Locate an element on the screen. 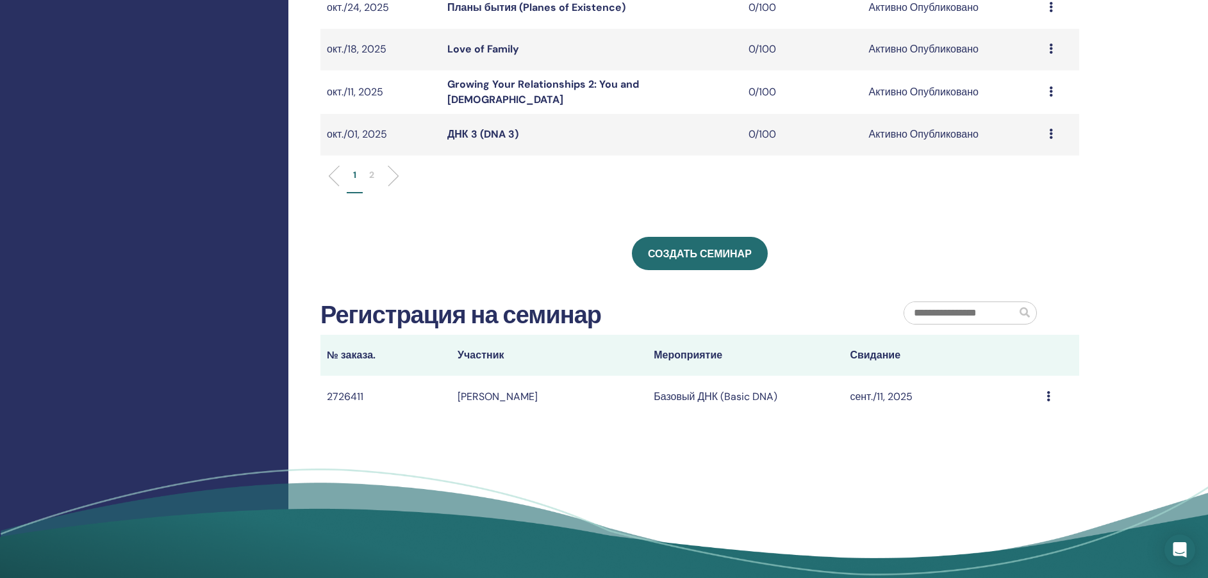 The height and width of the screenshot is (578, 1208). td: окт./11, 2025 is located at coordinates (381, 92).